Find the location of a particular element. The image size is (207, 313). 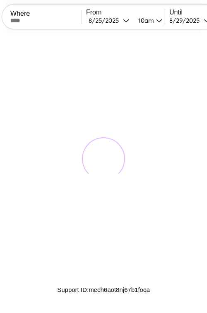

label: Where is located at coordinates (46, 14).